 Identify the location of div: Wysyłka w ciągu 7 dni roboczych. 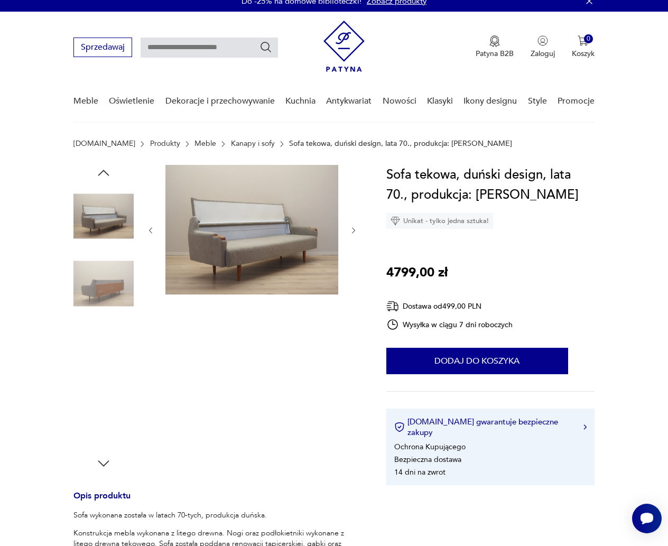
(450, 325).